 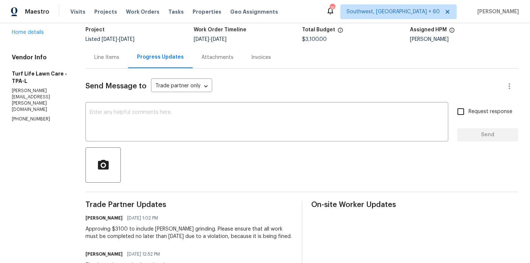 What do you see at coordinates (341, 32) in the screenshot?
I see `span: The total cost of line items that have been proposed by Opendoor. This sum includes line items th...` at bounding box center [341, 32].